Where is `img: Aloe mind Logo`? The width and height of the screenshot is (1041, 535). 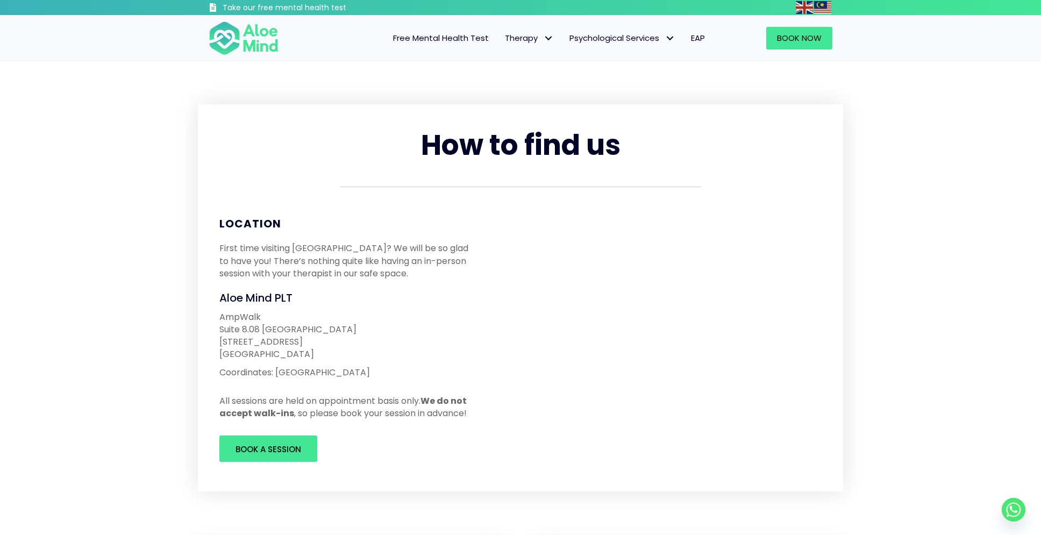 img: Aloe mind Logo is located at coordinates (244, 38).